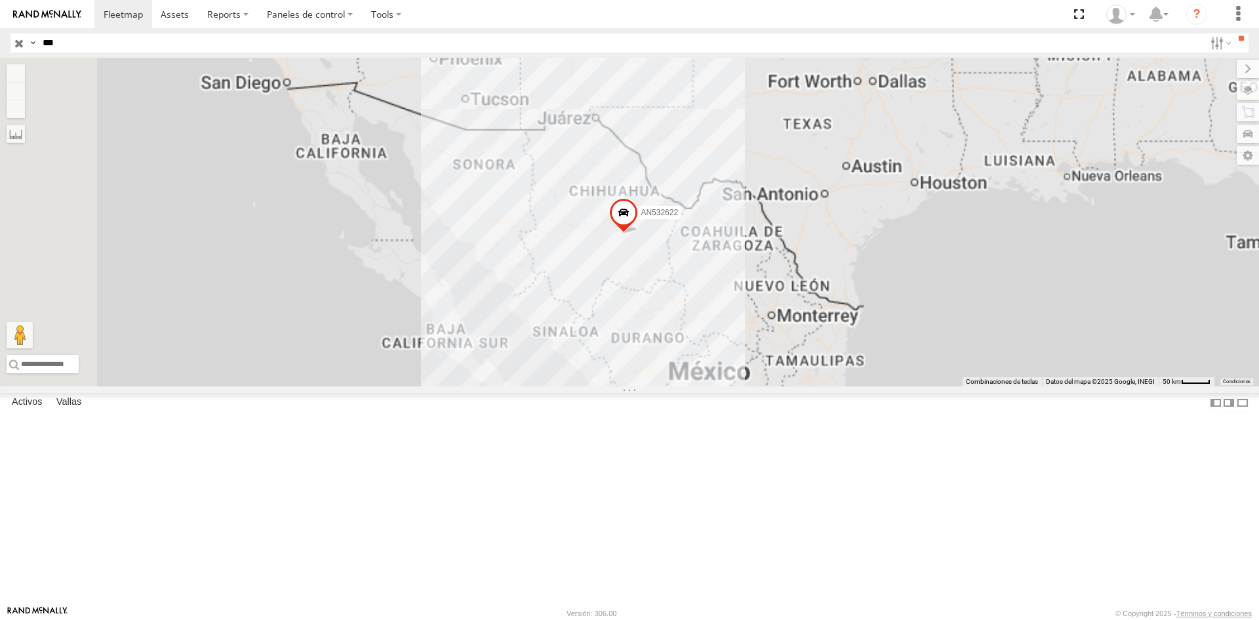 The image size is (1259, 620). I want to click on div: Daniel Lupio, so click(1120, 14).